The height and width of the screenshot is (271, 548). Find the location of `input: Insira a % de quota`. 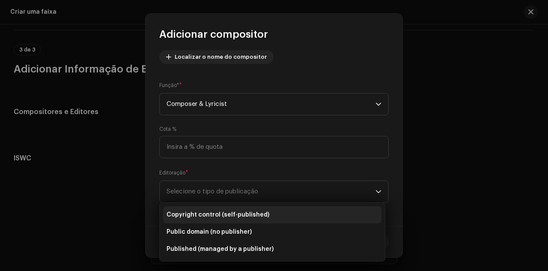

input: Insira a % de quota is located at coordinates (274, 147).